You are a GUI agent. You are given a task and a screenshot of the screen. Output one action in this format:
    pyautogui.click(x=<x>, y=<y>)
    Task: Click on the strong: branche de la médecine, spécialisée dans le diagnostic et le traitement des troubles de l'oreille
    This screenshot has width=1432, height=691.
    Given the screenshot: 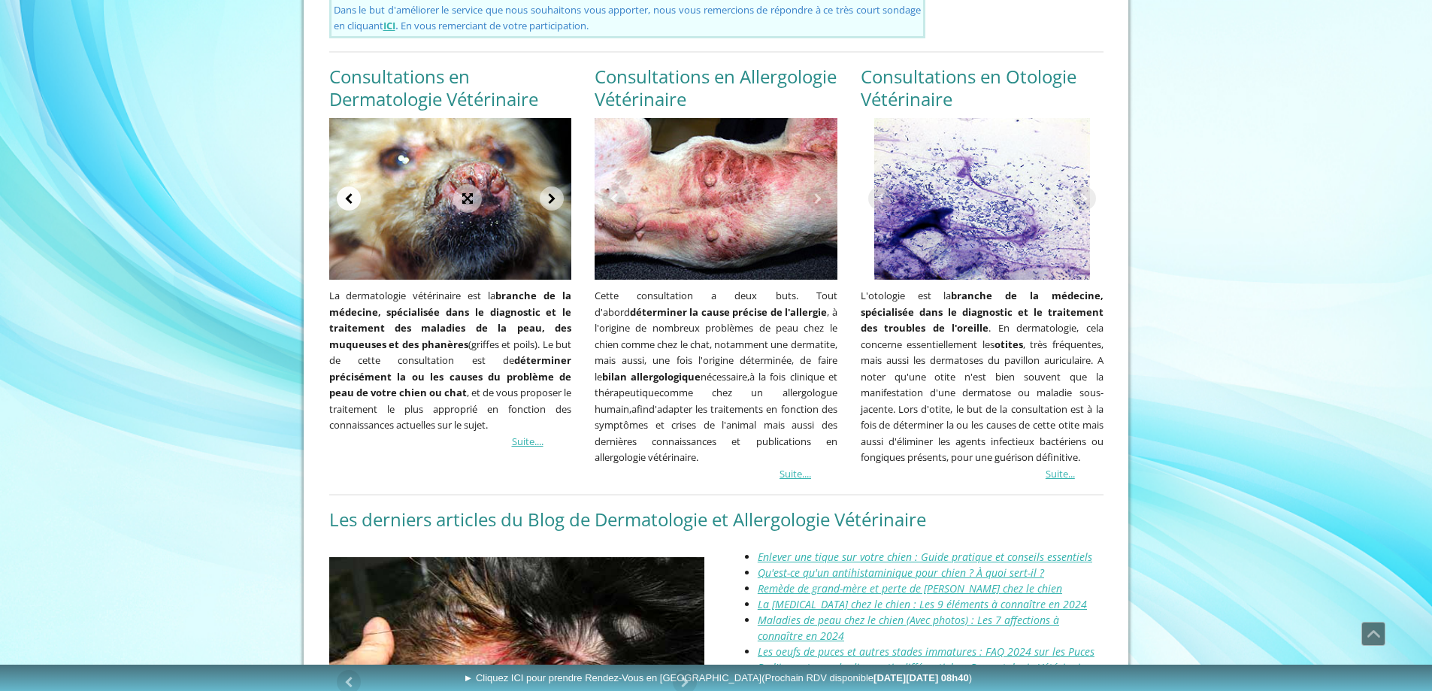 What is the action you would take?
    pyautogui.click(x=982, y=311)
    